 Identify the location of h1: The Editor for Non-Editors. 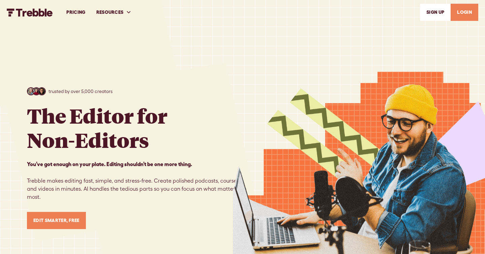
(97, 128).